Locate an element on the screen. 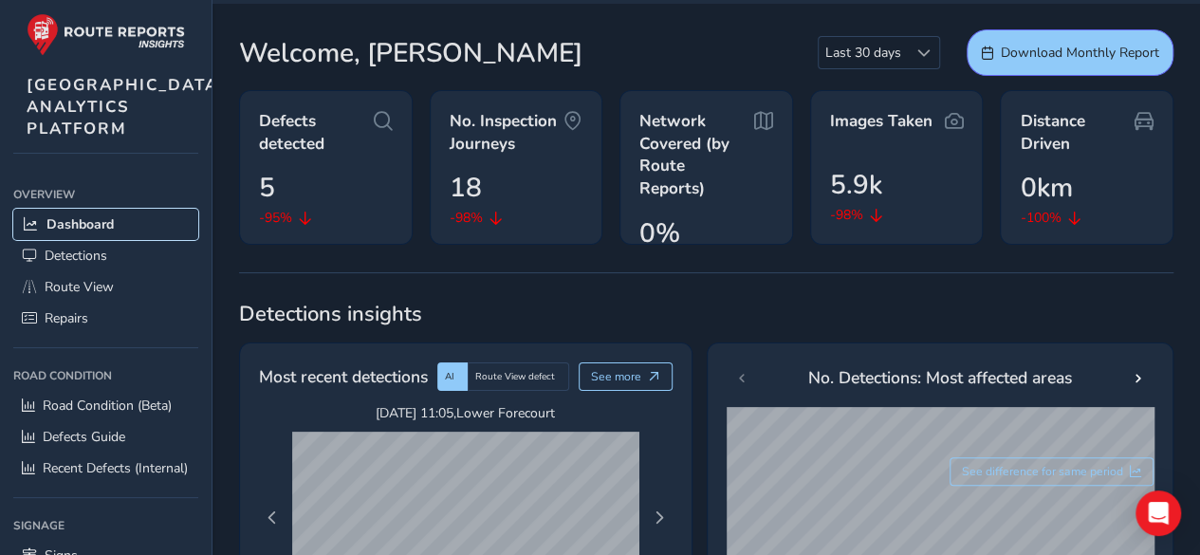 This screenshot has width=1200, height=555. span: No. Inspection Journeys is located at coordinates (507, 132).